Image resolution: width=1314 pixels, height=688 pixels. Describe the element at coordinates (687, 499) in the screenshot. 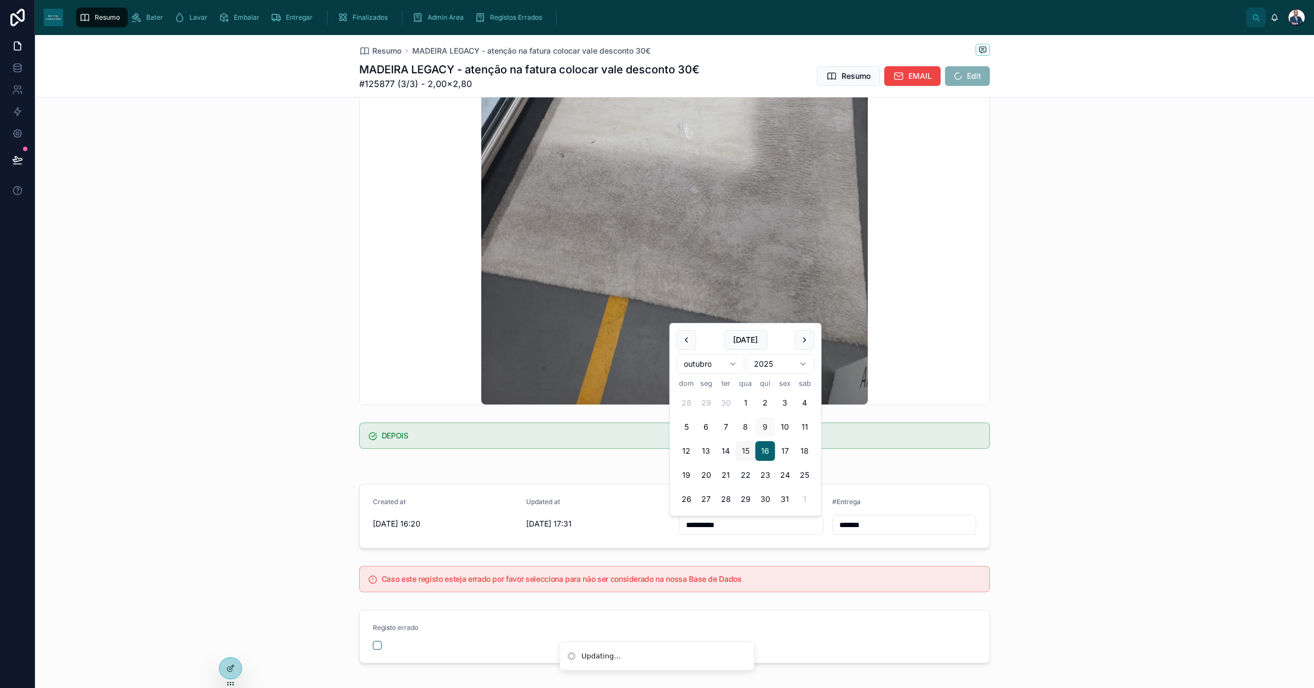

I see `button: domingo, 26 de outubro de 2025` at that location.